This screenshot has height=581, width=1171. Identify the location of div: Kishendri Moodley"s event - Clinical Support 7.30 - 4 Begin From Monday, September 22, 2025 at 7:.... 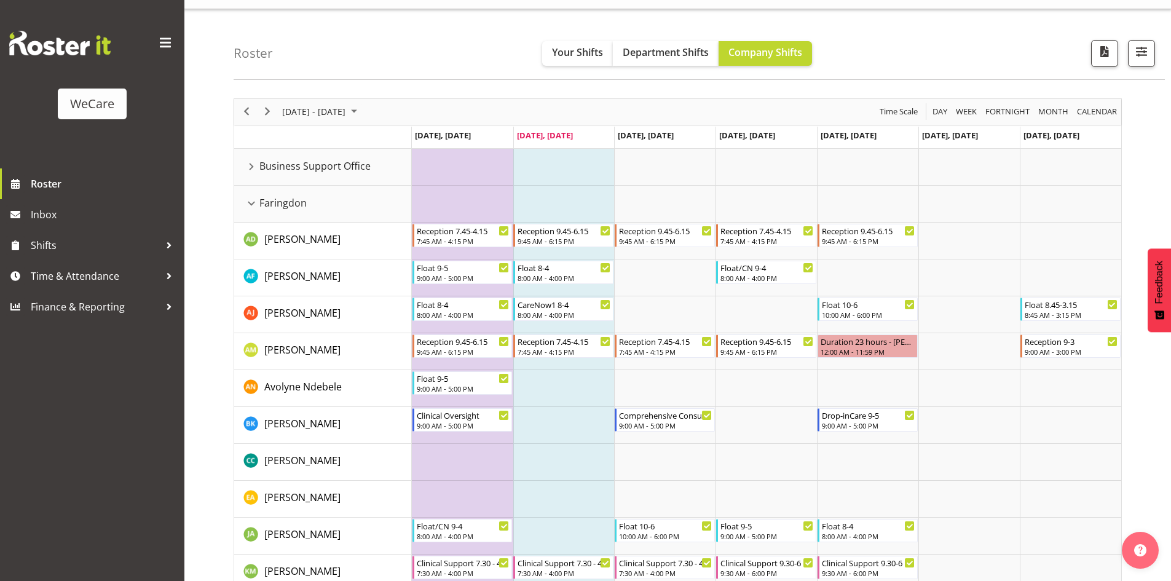
(462, 567).